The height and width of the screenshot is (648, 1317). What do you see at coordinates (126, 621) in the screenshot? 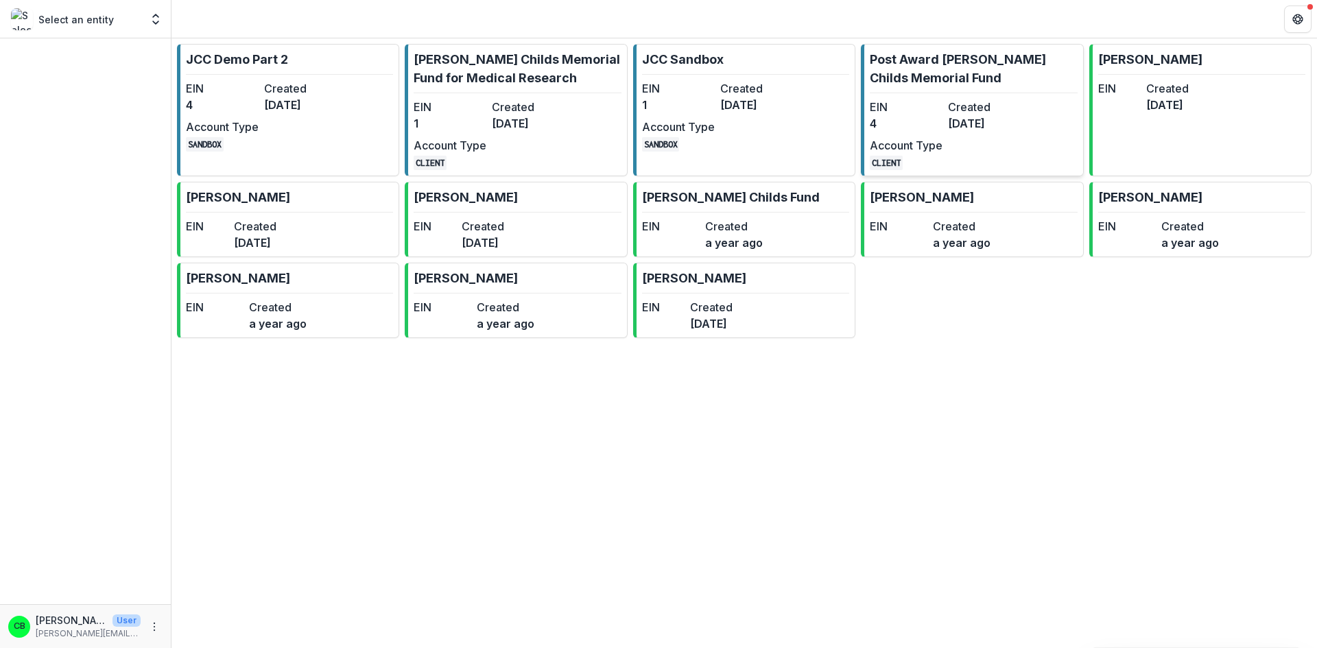
I see `p: User` at bounding box center [126, 621].